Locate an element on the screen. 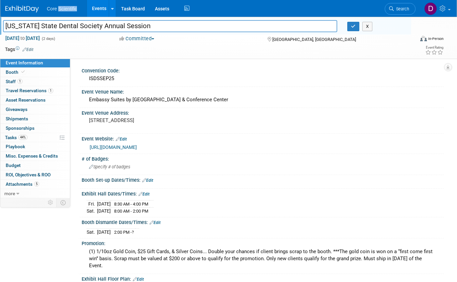  button: X is located at coordinates (368, 26).